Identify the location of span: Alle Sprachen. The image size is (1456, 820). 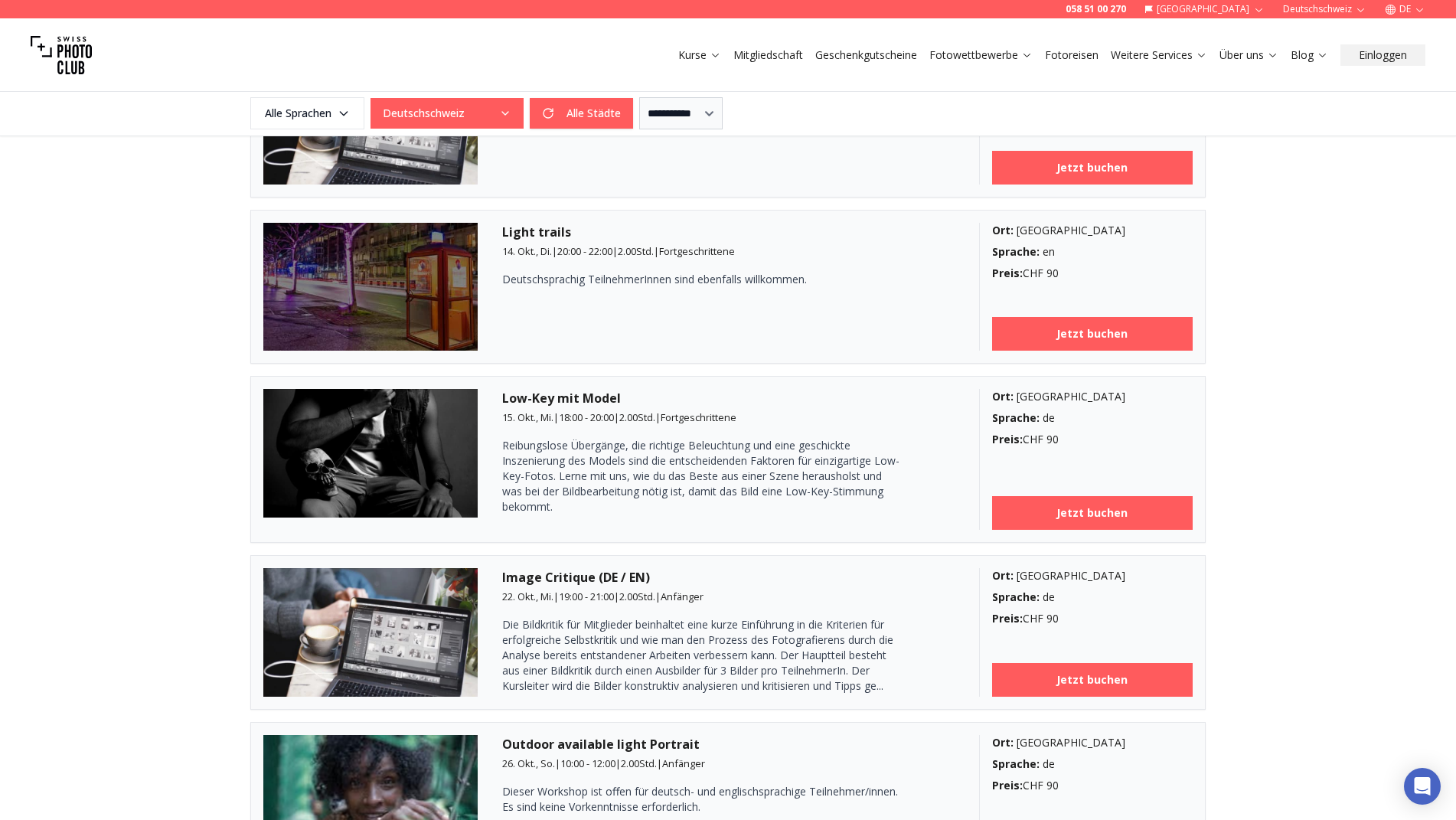
(307, 113).